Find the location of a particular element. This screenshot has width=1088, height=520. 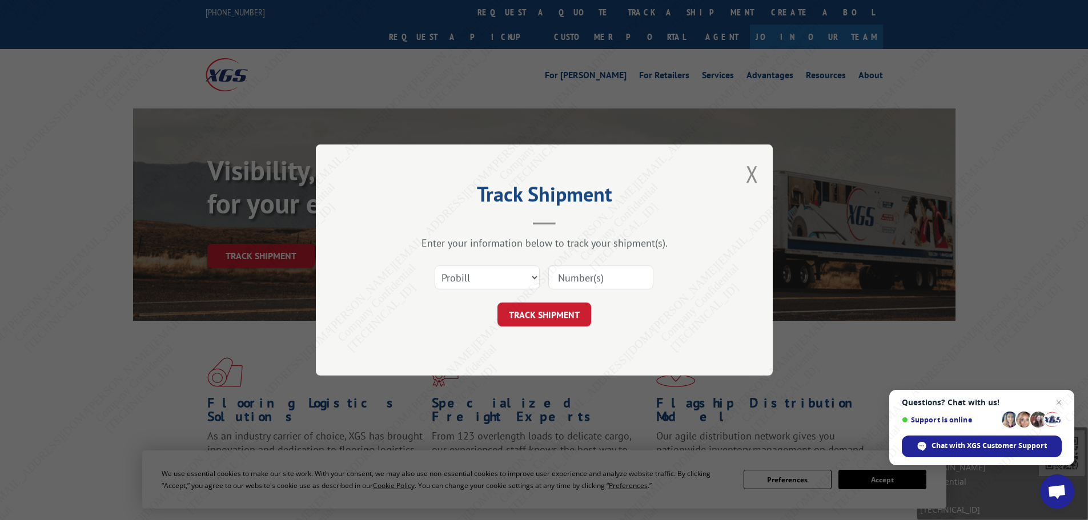

button: Close modal is located at coordinates (752, 174).